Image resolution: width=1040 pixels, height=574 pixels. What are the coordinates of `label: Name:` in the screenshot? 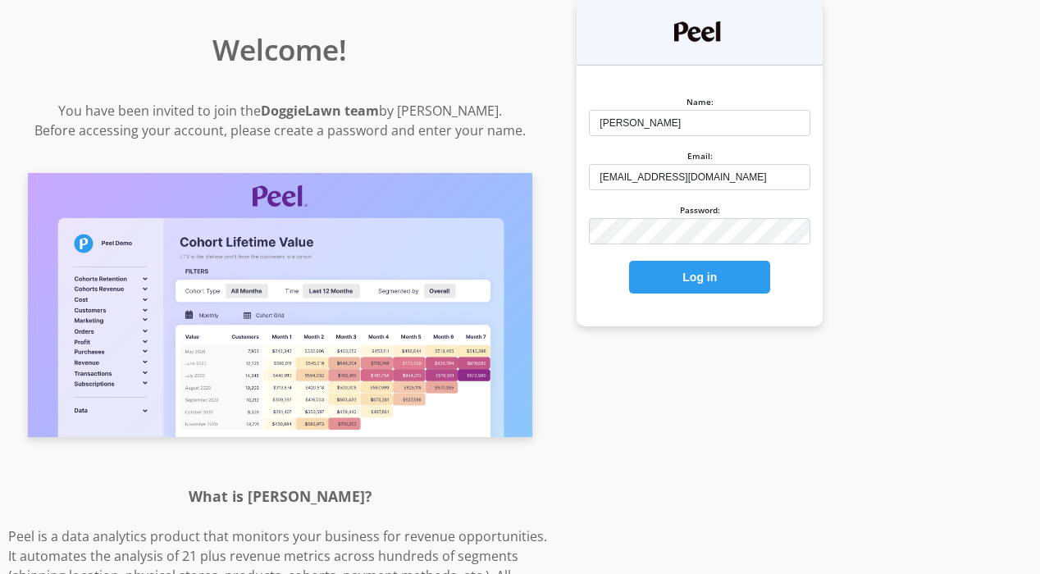 It's located at (699, 102).